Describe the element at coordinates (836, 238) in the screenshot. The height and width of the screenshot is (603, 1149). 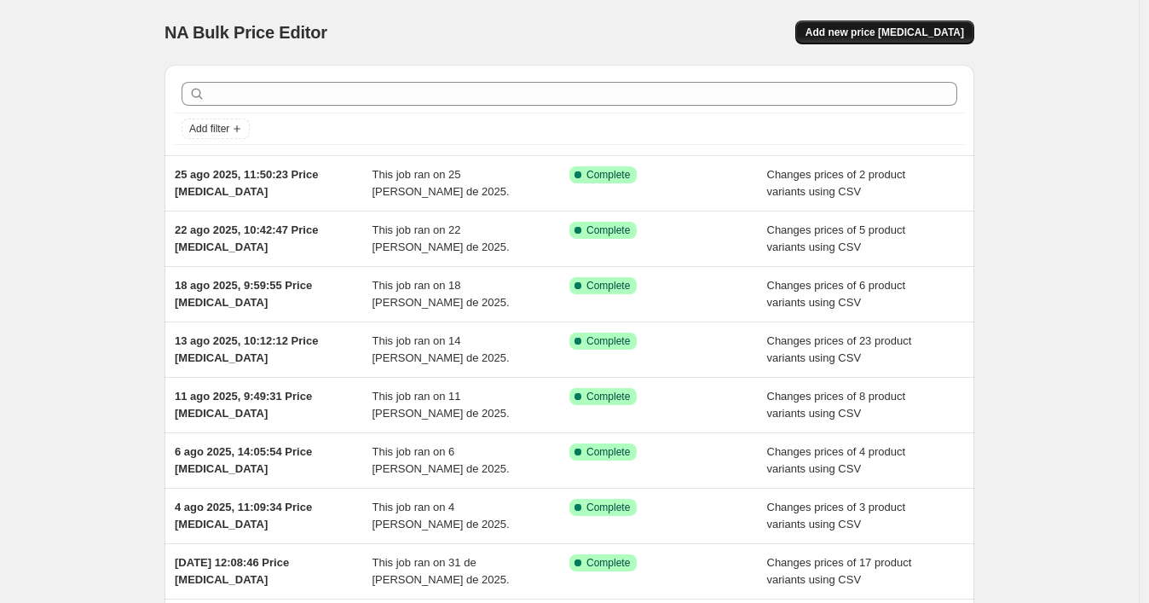
I see `span: Changes prices of 5 product variants using CSV` at that location.